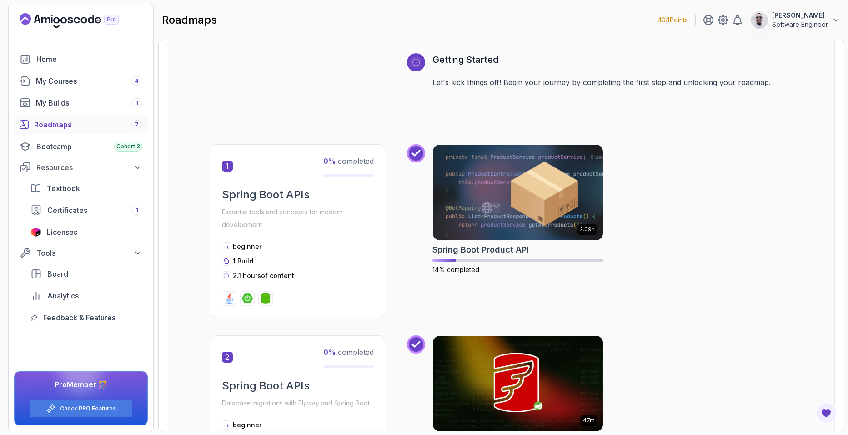  What do you see at coordinates (89, 103) in the screenshot?
I see `div: My Builds` at bounding box center [89, 103].